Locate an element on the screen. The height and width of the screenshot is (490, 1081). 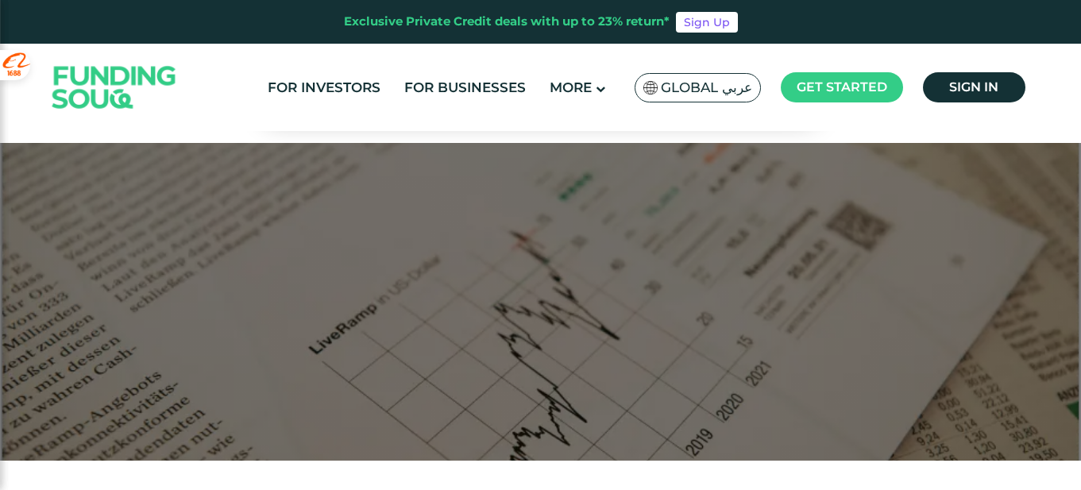
span: Sign in is located at coordinates (974, 87).